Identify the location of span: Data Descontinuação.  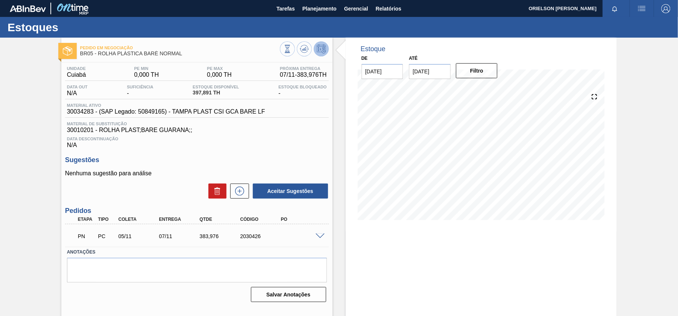
(197, 139).